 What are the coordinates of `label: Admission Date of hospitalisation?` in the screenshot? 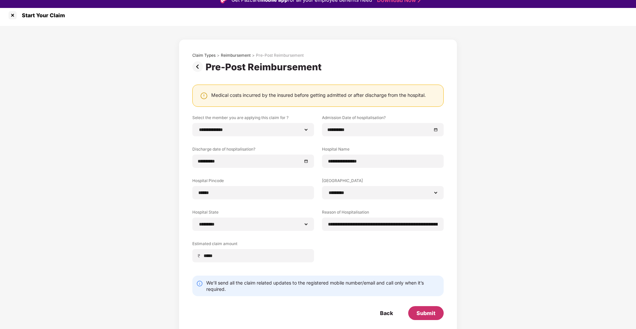 It's located at (382, 119).